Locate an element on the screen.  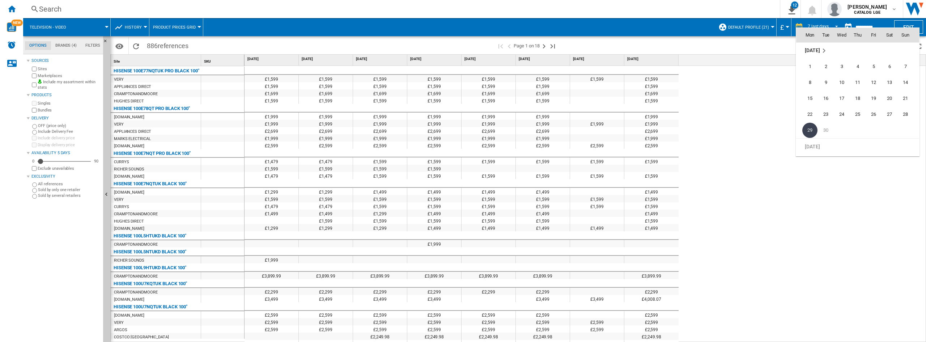
span: 14 is located at coordinates (906, 83).